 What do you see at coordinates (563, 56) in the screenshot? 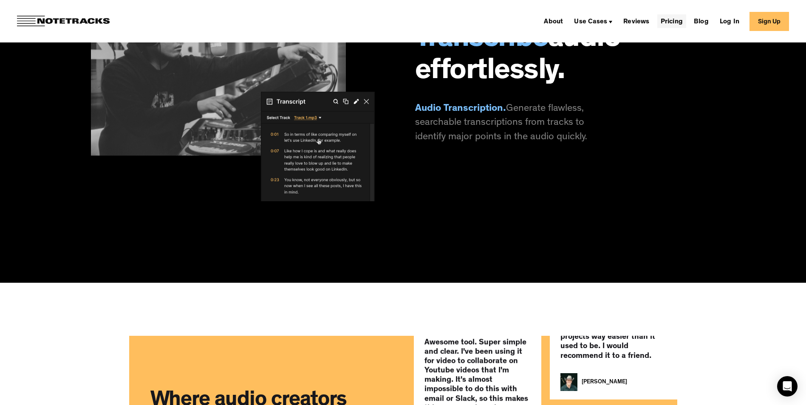
I see `h2: audio effortlessly.` at bounding box center [563, 56].